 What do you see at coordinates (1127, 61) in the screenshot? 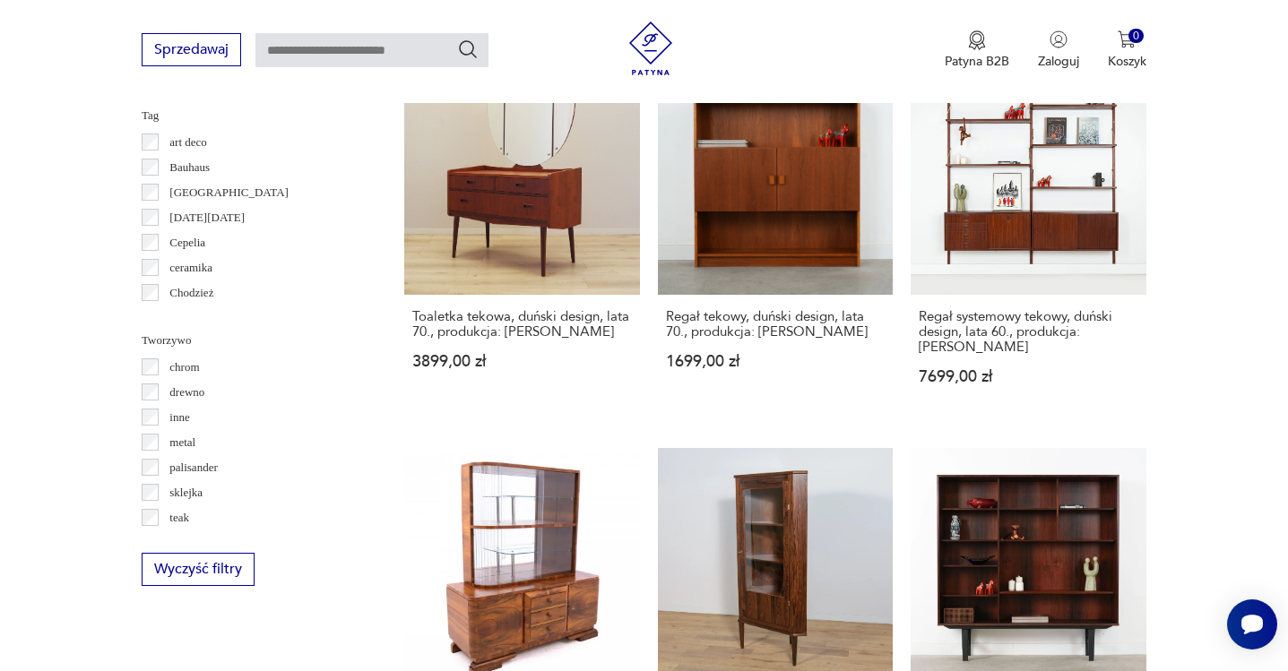
I see `p: Koszyk` at bounding box center [1127, 61].